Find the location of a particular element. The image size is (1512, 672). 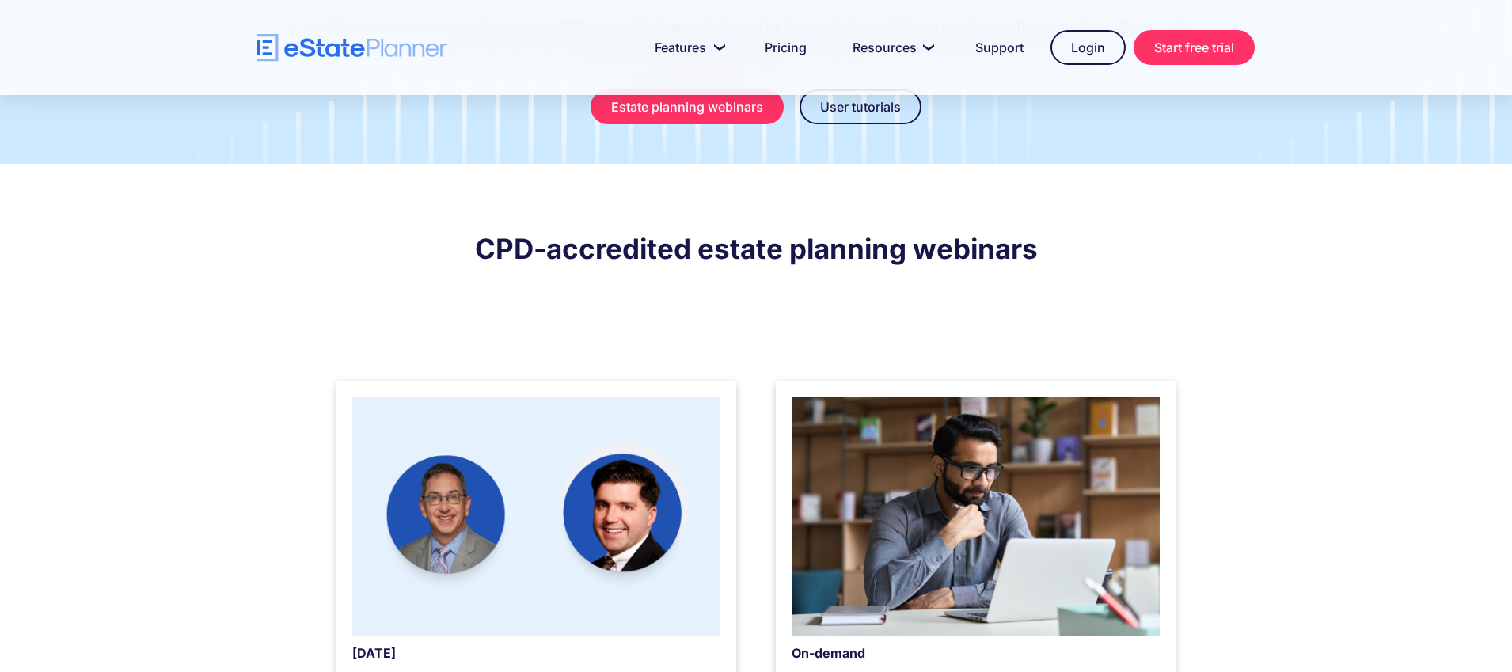

a: Support is located at coordinates (999, 48).